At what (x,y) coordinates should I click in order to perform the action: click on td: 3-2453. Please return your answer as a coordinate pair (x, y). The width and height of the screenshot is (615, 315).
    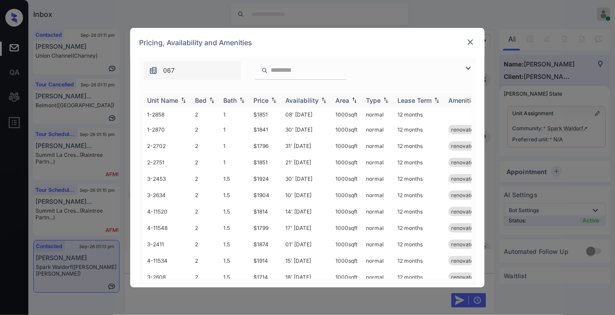
    Looking at the image, I should click on (167, 178).